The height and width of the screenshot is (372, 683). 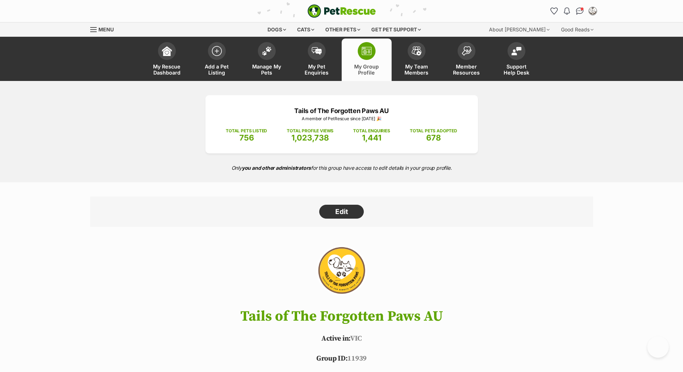 I want to click on img: Tails of The Forgotten Paws AU, so click(x=341, y=272).